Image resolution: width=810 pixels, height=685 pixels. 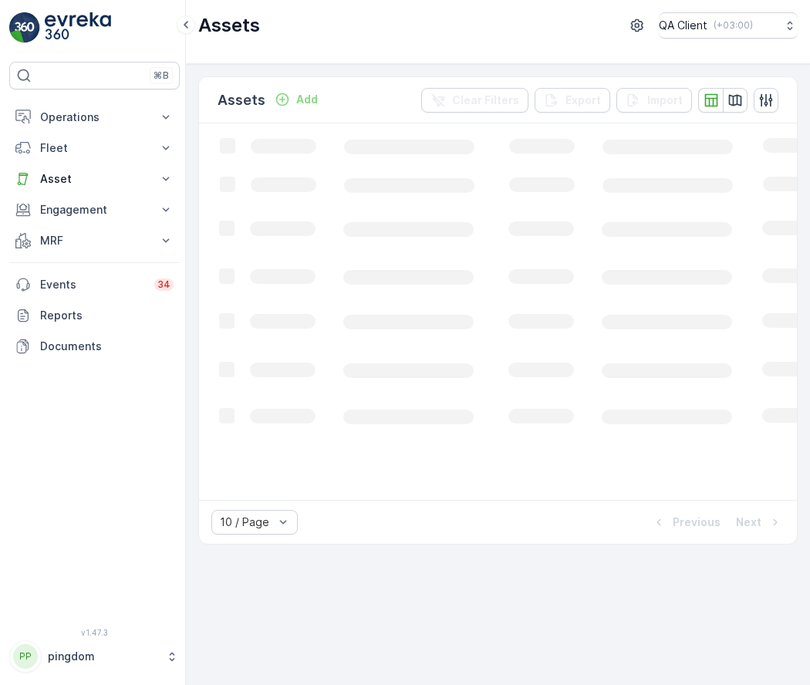 What do you see at coordinates (654, 100) in the screenshot?
I see `button: Import` at bounding box center [654, 100].